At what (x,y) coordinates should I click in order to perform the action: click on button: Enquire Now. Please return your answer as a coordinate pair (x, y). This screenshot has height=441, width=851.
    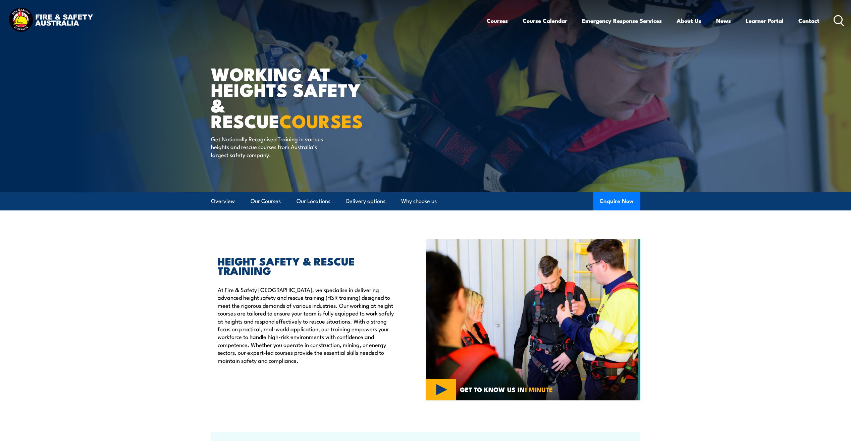
    Looking at the image, I should click on (617, 201).